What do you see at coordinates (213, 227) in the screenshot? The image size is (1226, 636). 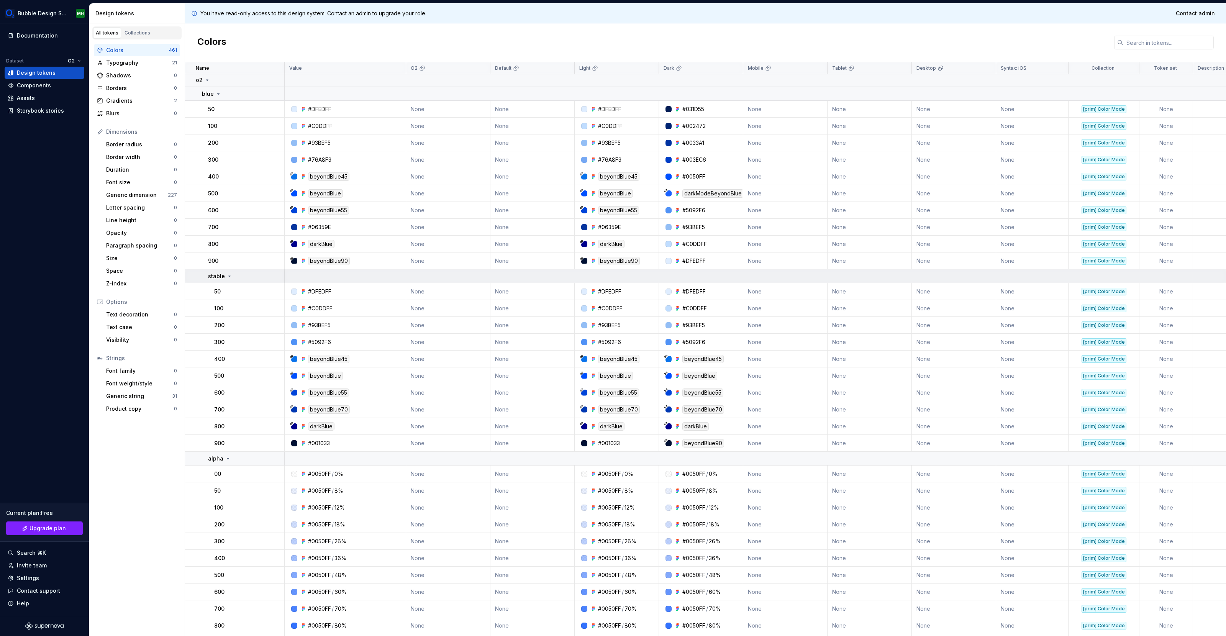 I see `p: 700` at bounding box center [213, 227].